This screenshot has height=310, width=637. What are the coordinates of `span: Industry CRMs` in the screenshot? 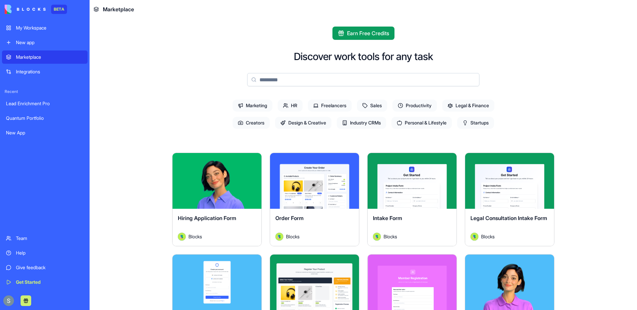 It's located at (362, 123).